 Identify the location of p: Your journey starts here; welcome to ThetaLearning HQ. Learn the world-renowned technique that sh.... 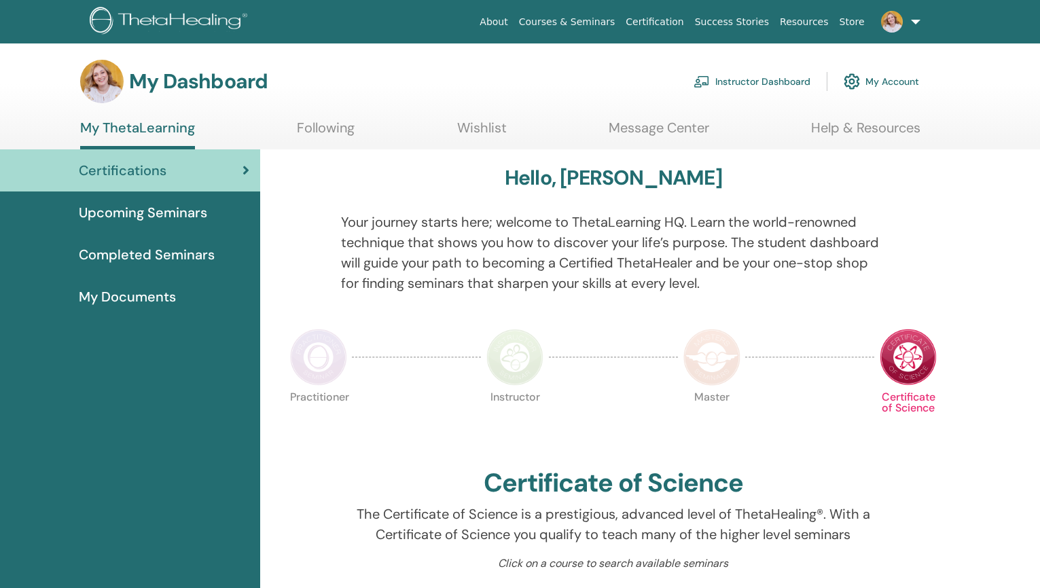
(613, 253).